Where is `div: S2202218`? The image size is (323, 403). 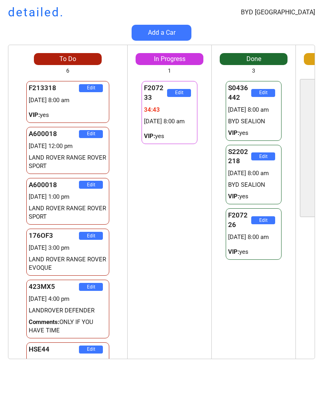
div: S2202218 is located at coordinates (240, 157).